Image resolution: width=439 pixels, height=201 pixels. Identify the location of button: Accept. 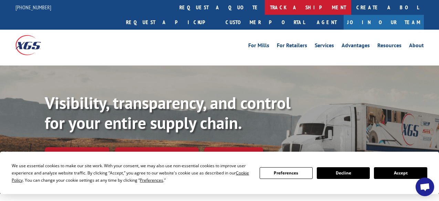
(400, 173).